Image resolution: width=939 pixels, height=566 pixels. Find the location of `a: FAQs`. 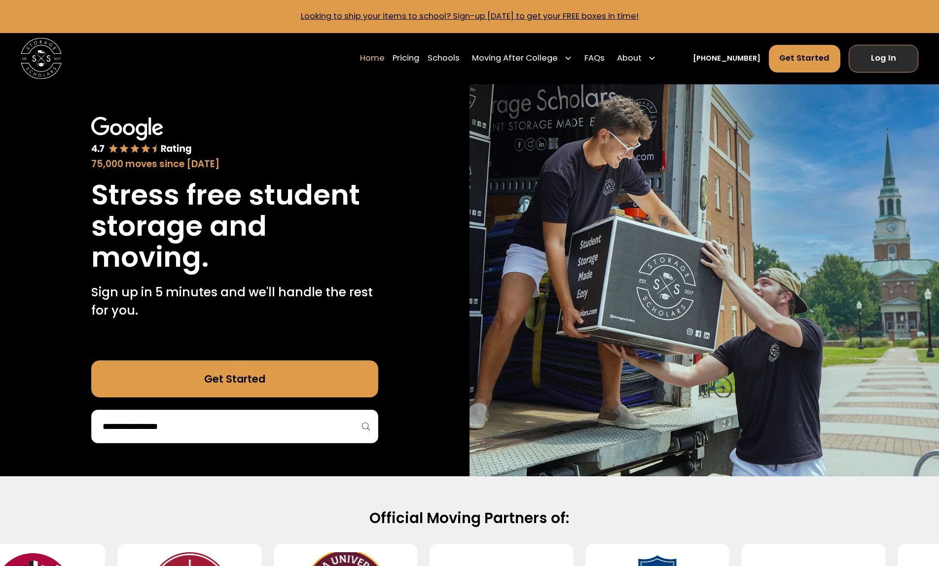

a: FAQs is located at coordinates (594, 58).